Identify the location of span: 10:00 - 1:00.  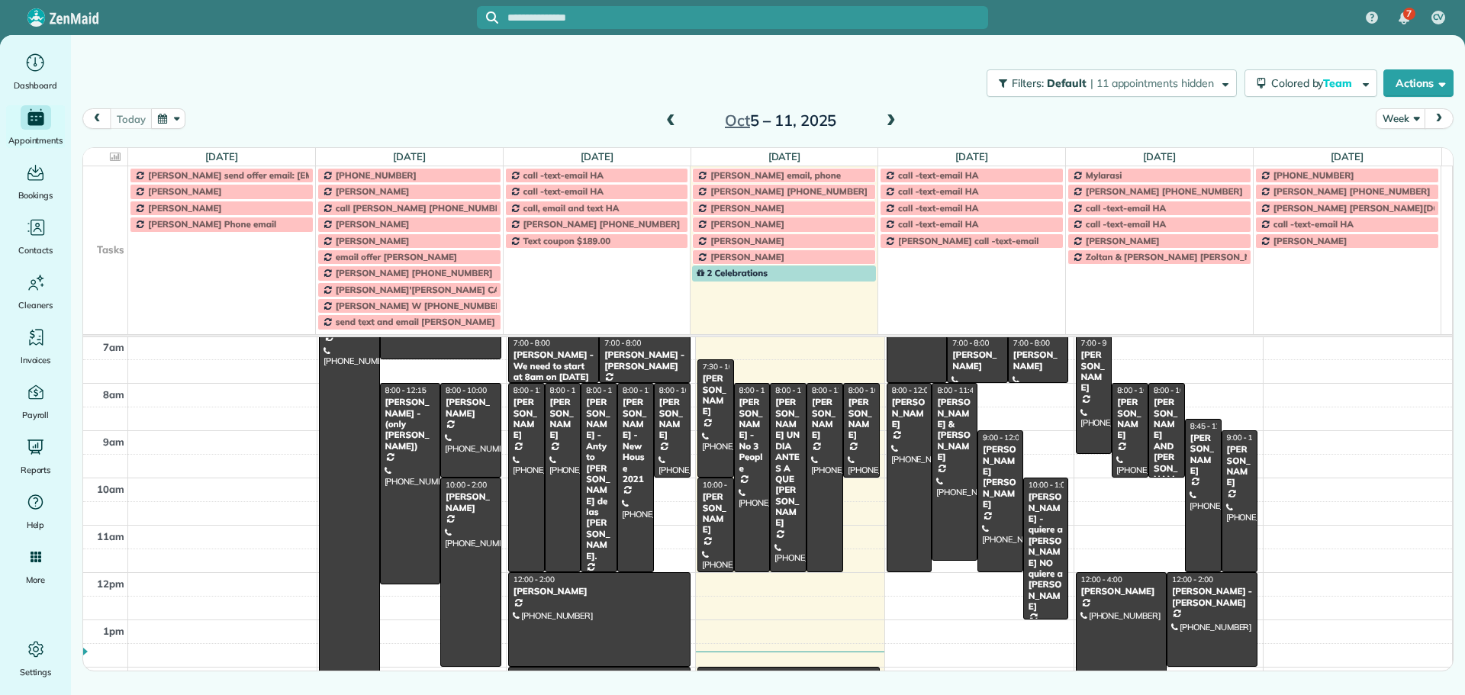
(1049, 485).